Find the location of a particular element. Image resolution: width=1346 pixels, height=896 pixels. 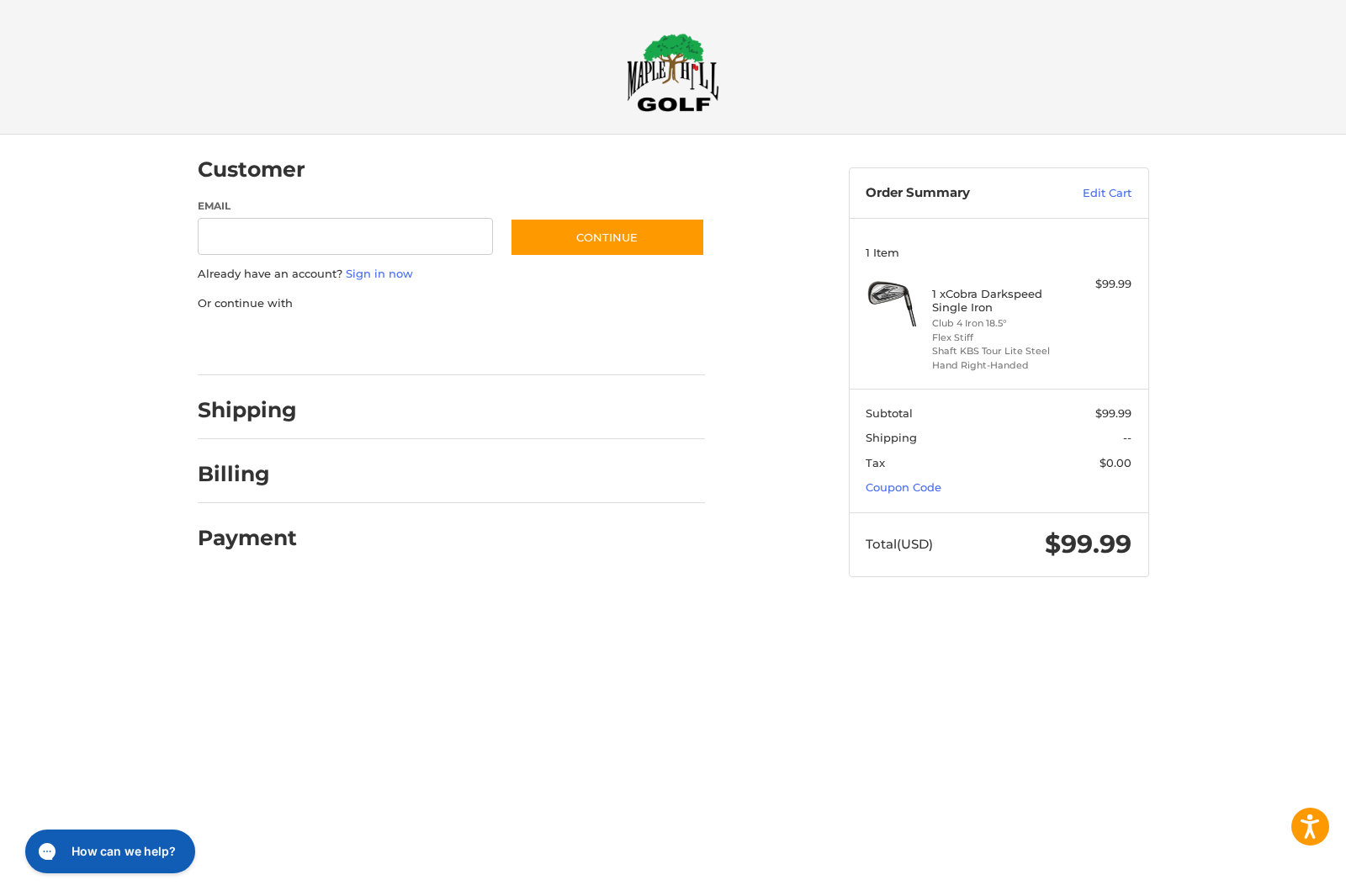

label: Email is located at coordinates (345, 206).